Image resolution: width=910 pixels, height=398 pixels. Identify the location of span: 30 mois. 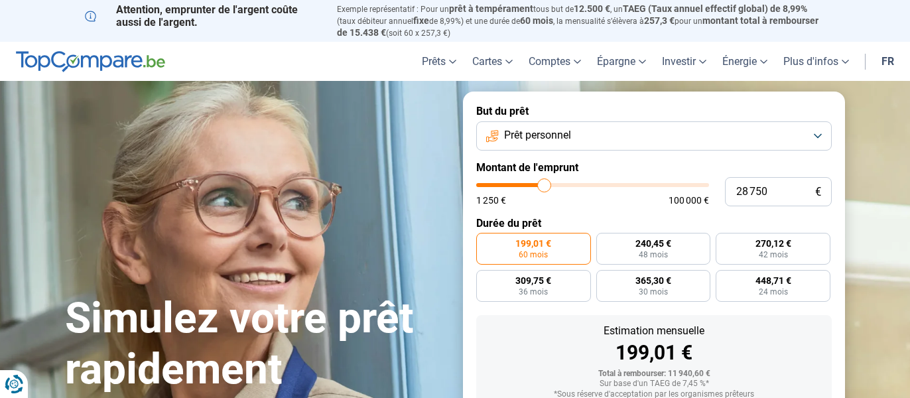
(653, 292).